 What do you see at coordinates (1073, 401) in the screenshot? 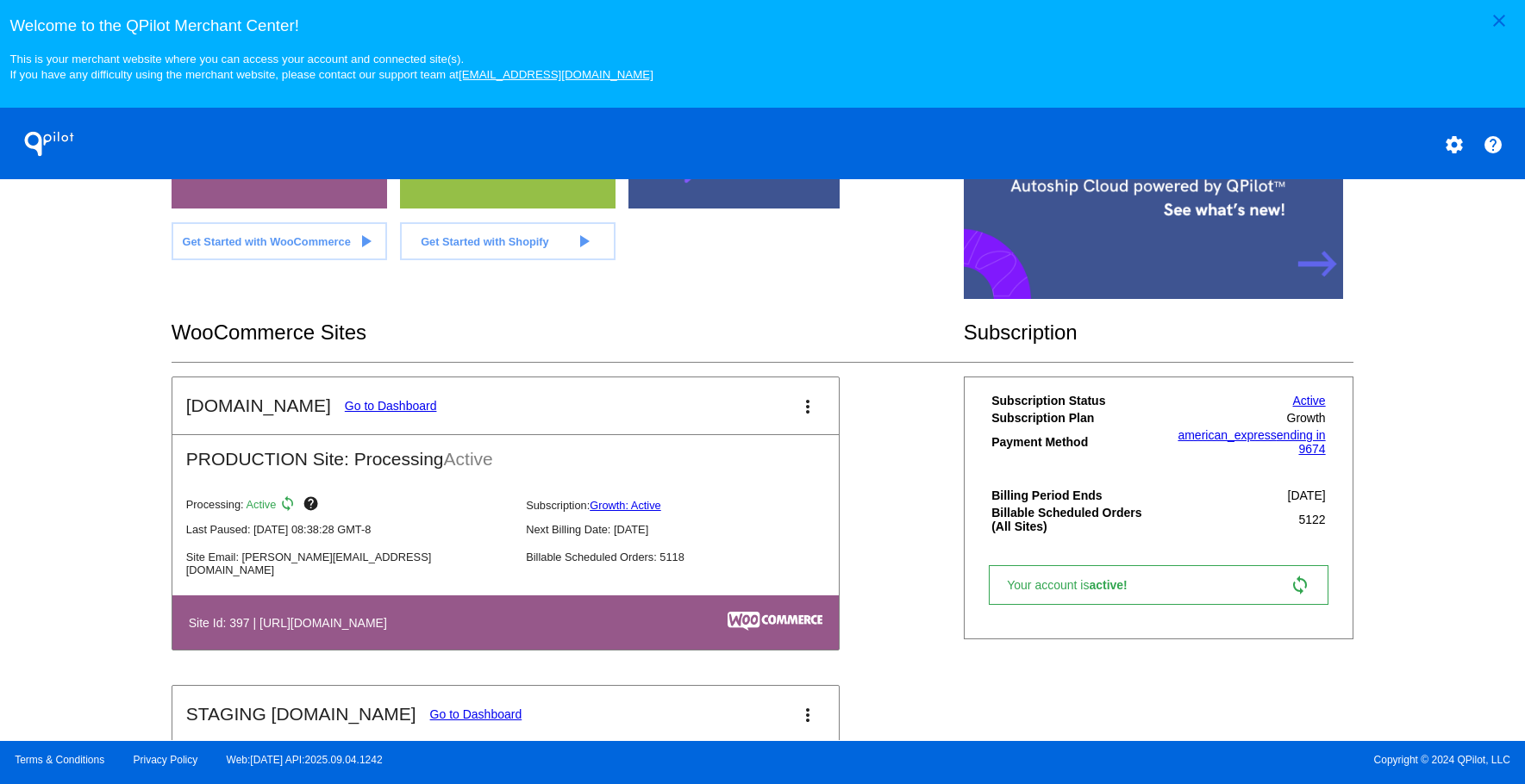
I see `th: Subscription Status` at bounding box center [1073, 401].